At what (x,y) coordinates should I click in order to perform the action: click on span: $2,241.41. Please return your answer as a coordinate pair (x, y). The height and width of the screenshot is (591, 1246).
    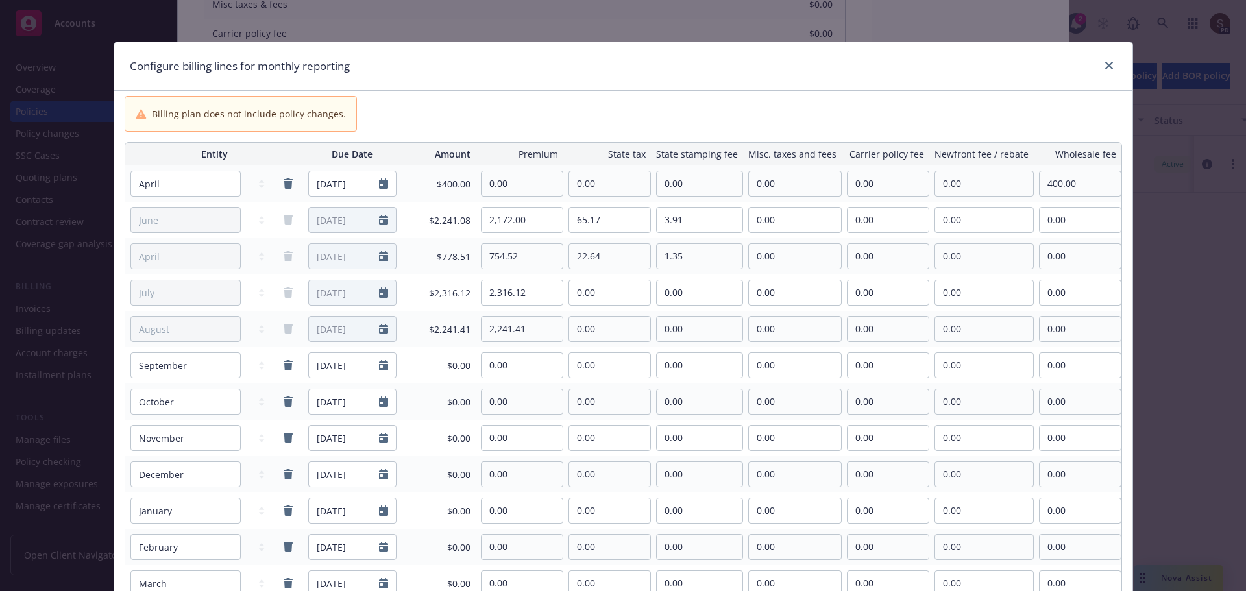
    Looking at the image, I should click on (438, 329).